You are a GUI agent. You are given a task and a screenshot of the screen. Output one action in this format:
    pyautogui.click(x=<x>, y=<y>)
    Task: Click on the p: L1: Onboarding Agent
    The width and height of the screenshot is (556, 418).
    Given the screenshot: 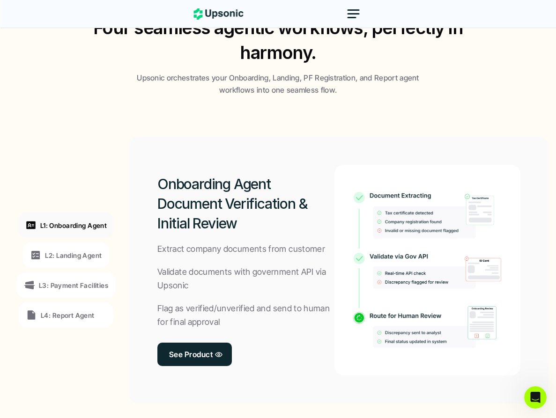 What is the action you would take?
    pyautogui.click(x=74, y=225)
    